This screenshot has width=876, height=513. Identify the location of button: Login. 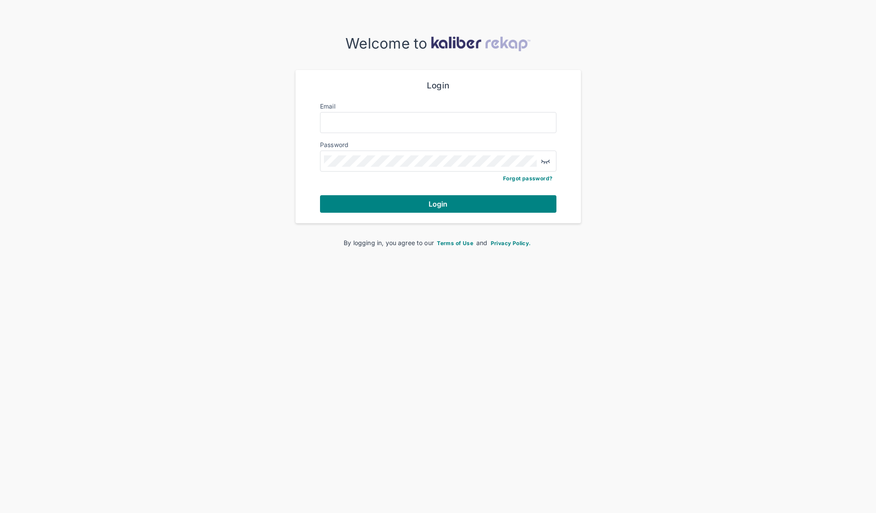
(438, 204).